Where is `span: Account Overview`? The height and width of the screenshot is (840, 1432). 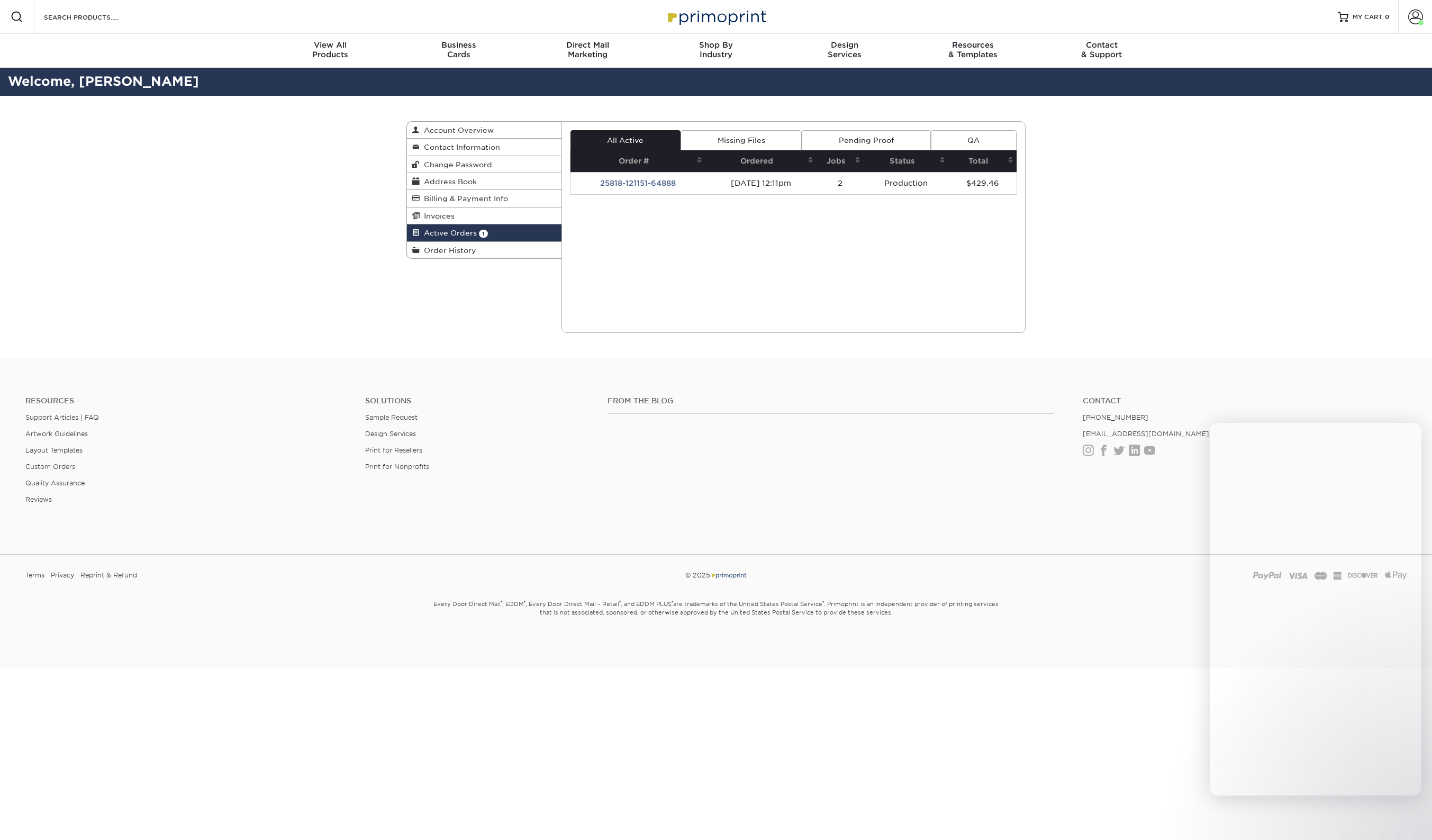
span: Account Overview is located at coordinates (457, 130).